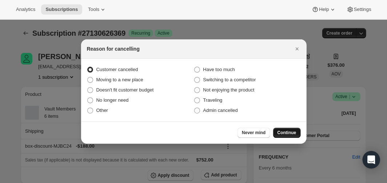  What do you see at coordinates (120, 79) in the screenshot?
I see `span: Moving to a new place` at bounding box center [120, 79].